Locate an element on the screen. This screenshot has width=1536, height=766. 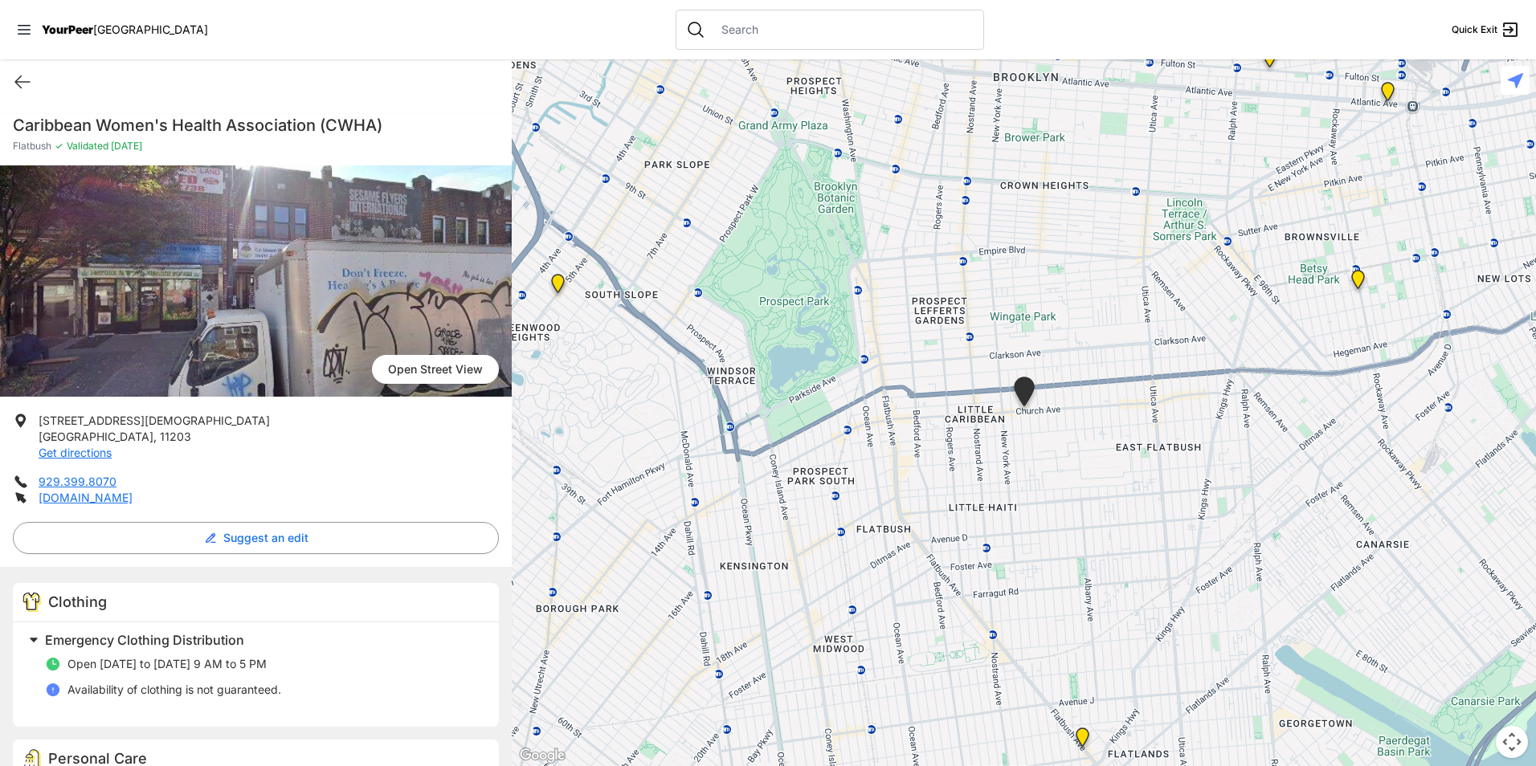
h1: Caribbean Women's Health Association (CWHA) is located at coordinates (255, 125).